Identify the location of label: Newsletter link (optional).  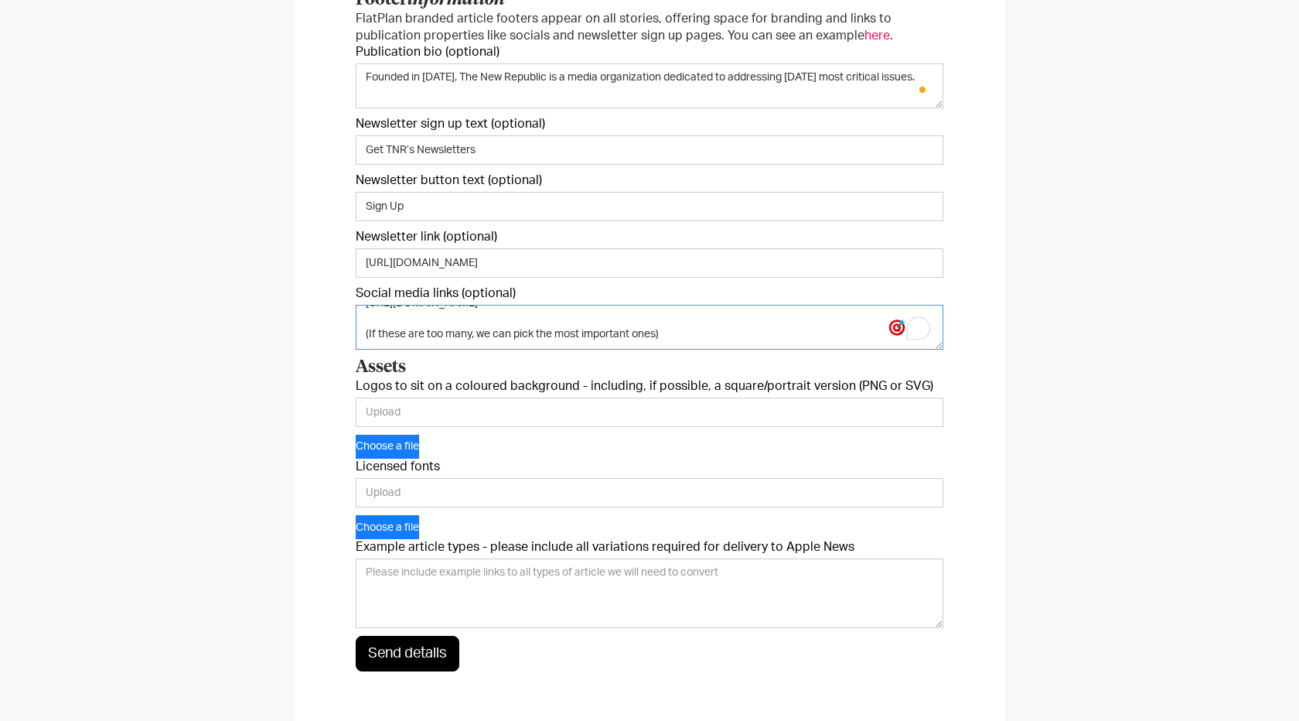
(650, 237).